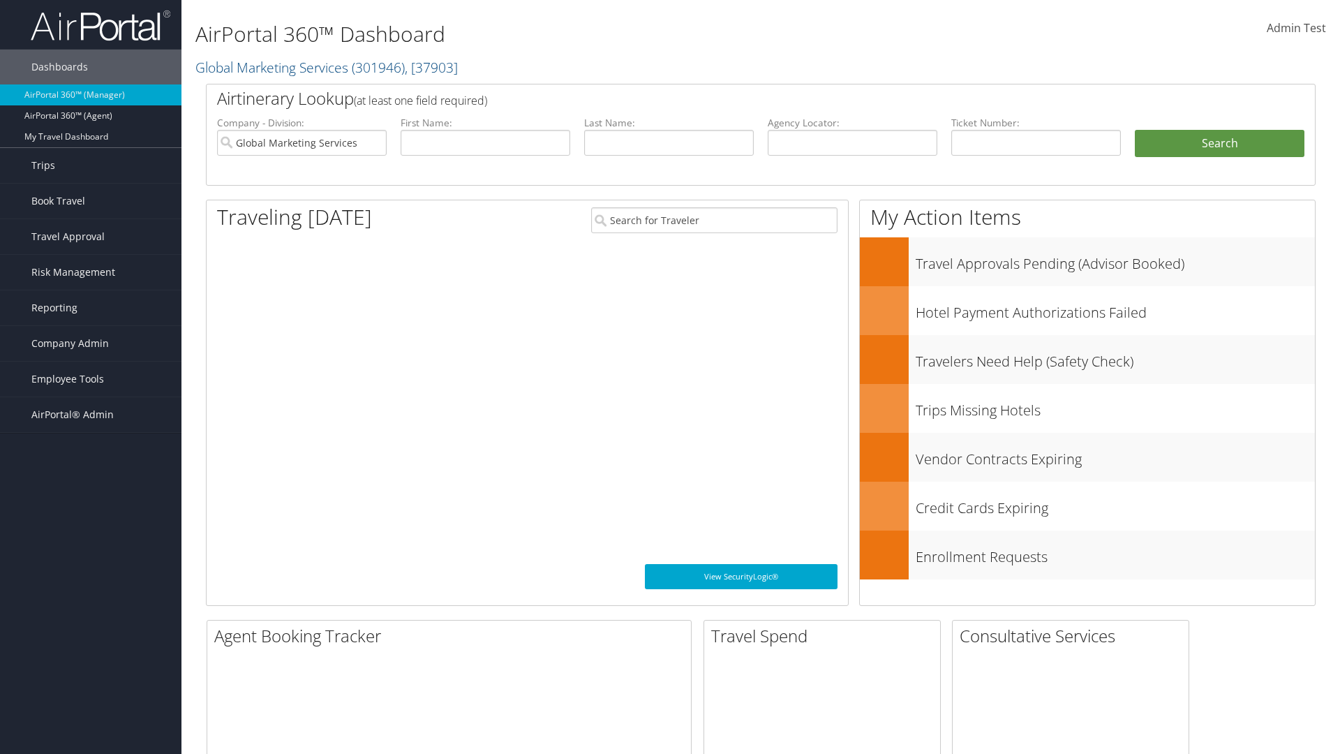 The width and height of the screenshot is (1340, 754). Describe the element at coordinates (1087, 555) in the screenshot. I see `a: Enrollment Requests` at that location.